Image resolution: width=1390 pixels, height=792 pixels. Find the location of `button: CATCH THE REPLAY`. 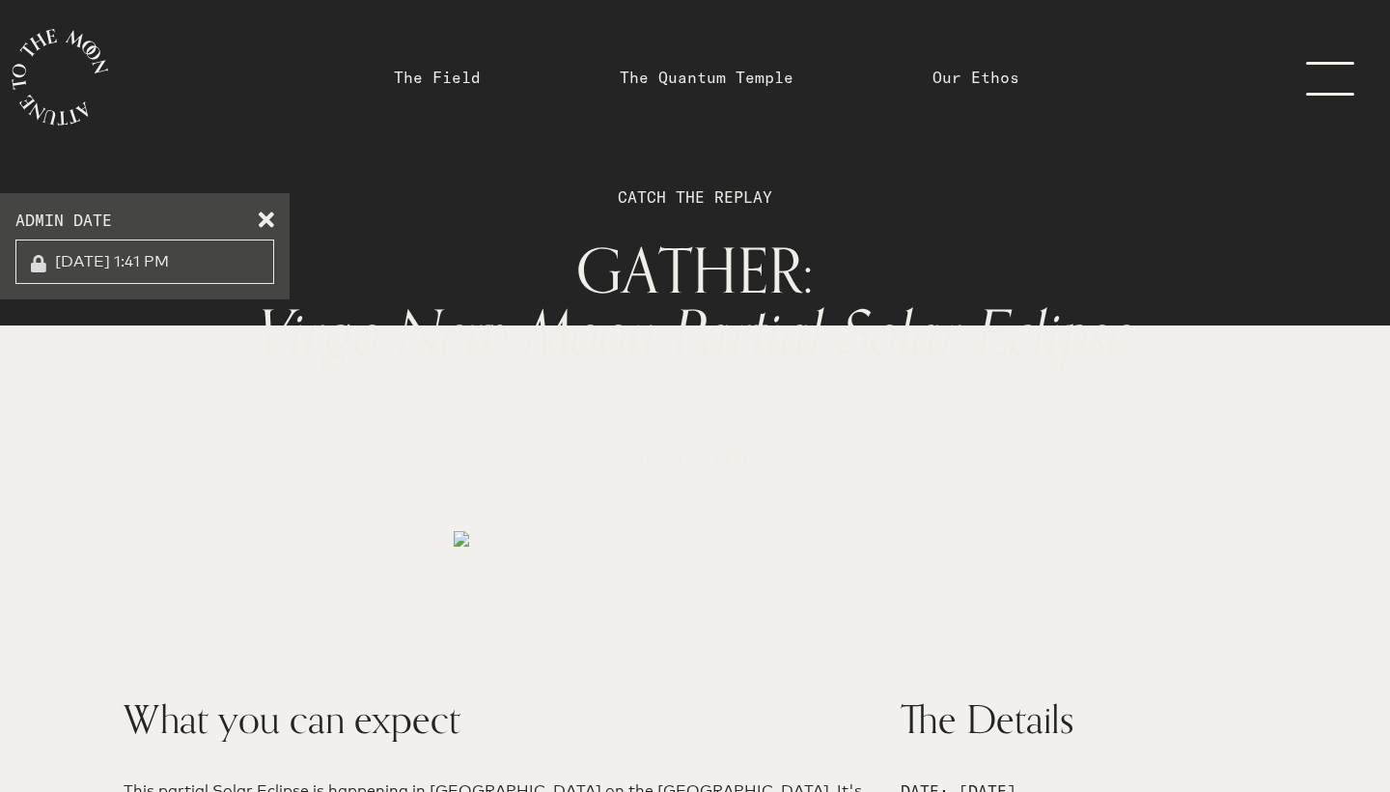

button: CATCH THE REPLAY is located at coordinates (695, 458).